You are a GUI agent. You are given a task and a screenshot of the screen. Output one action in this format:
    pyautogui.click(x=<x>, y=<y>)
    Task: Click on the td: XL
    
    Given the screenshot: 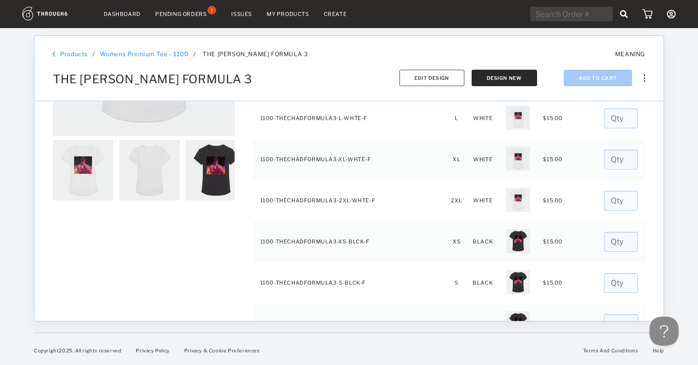 What is the action you would take?
    pyautogui.click(x=456, y=159)
    